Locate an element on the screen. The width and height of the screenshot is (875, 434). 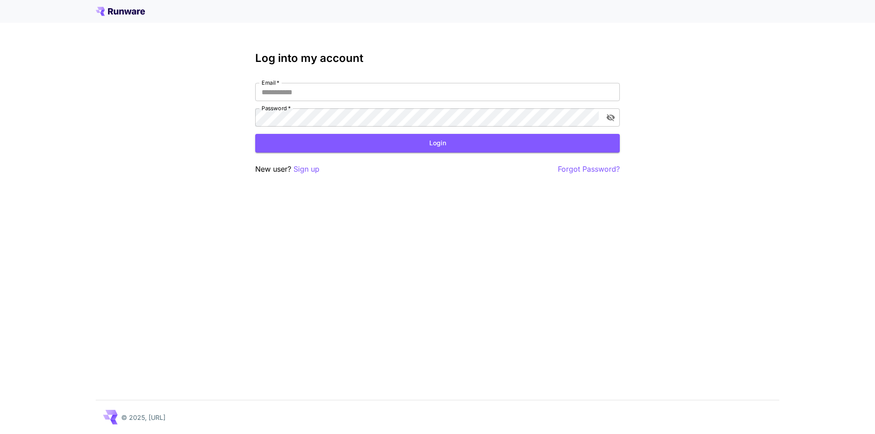
p: Forgot Password? is located at coordinates (589, 169).